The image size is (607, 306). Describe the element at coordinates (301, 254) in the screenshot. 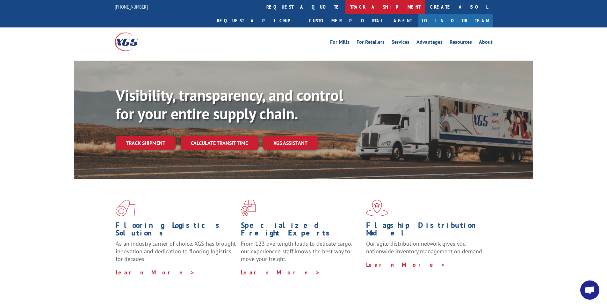

I see `p: From 123 overlength loads to delicate cargo, our experienced staff knows the best way to move you...` at that location.